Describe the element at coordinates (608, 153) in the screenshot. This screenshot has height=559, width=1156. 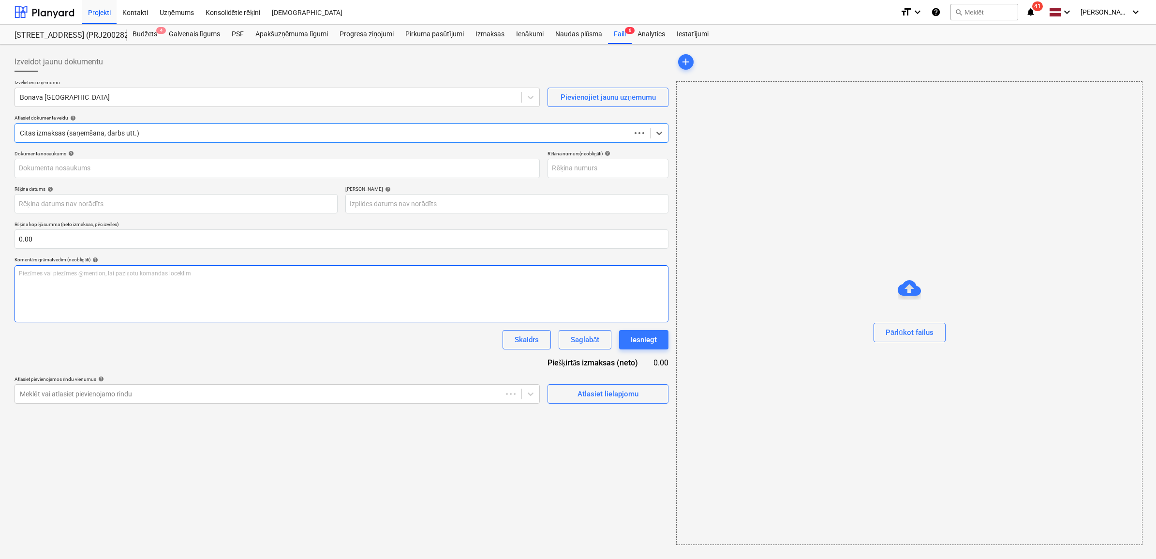
I see `div: Rēķina numurs (neobligāti)` at that location.